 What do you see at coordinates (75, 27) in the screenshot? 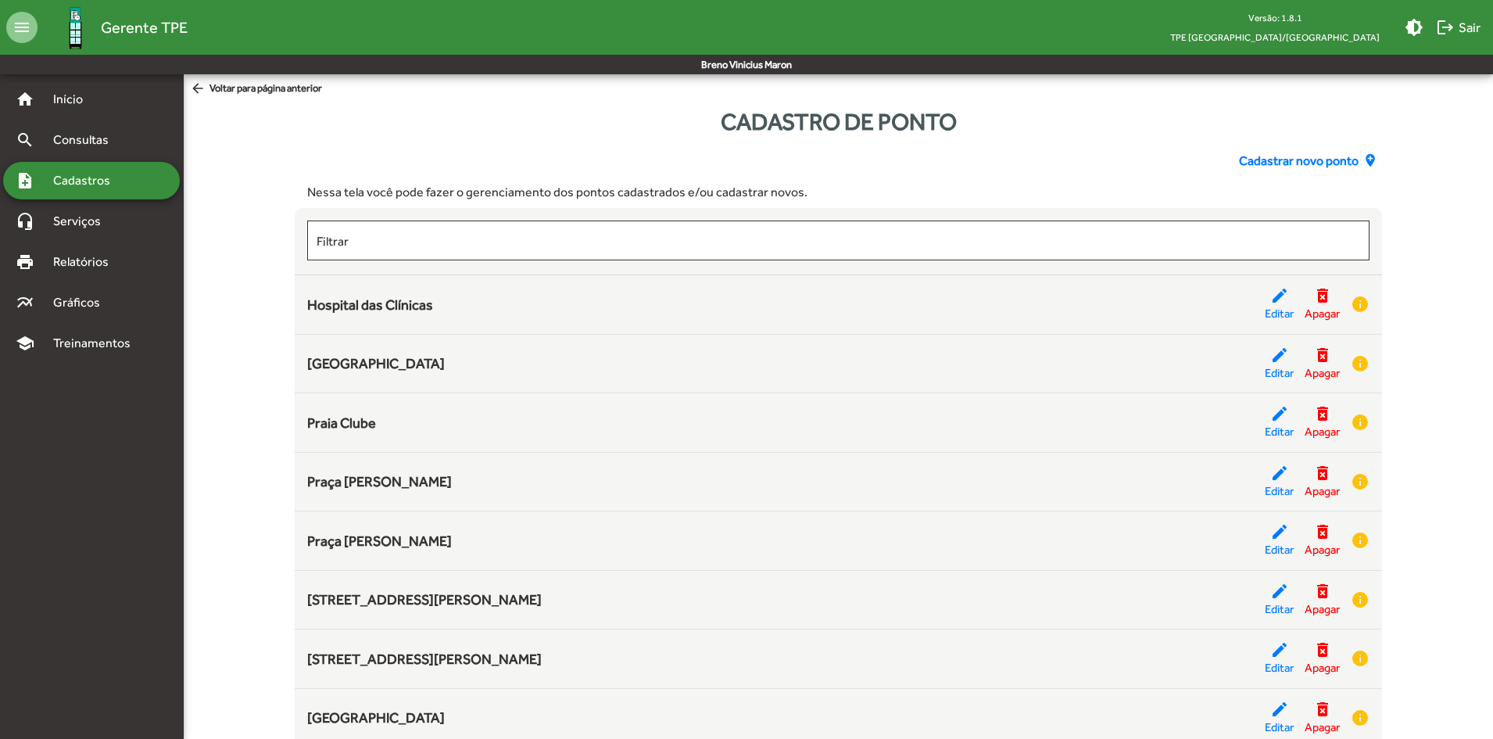
I see `img: Logo` at bounding box center [75, 27].